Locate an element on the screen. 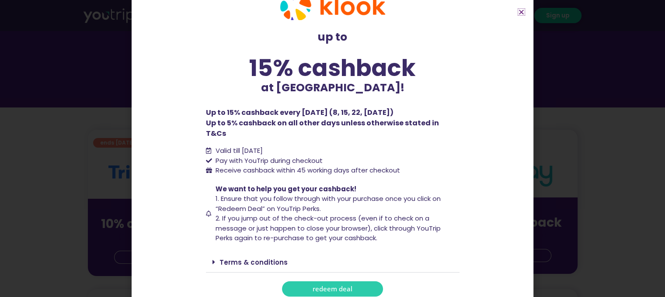 This screenshot has height=297, width=665. span: Pay with YouTrip during checkout is located at coordinates (268, 161).